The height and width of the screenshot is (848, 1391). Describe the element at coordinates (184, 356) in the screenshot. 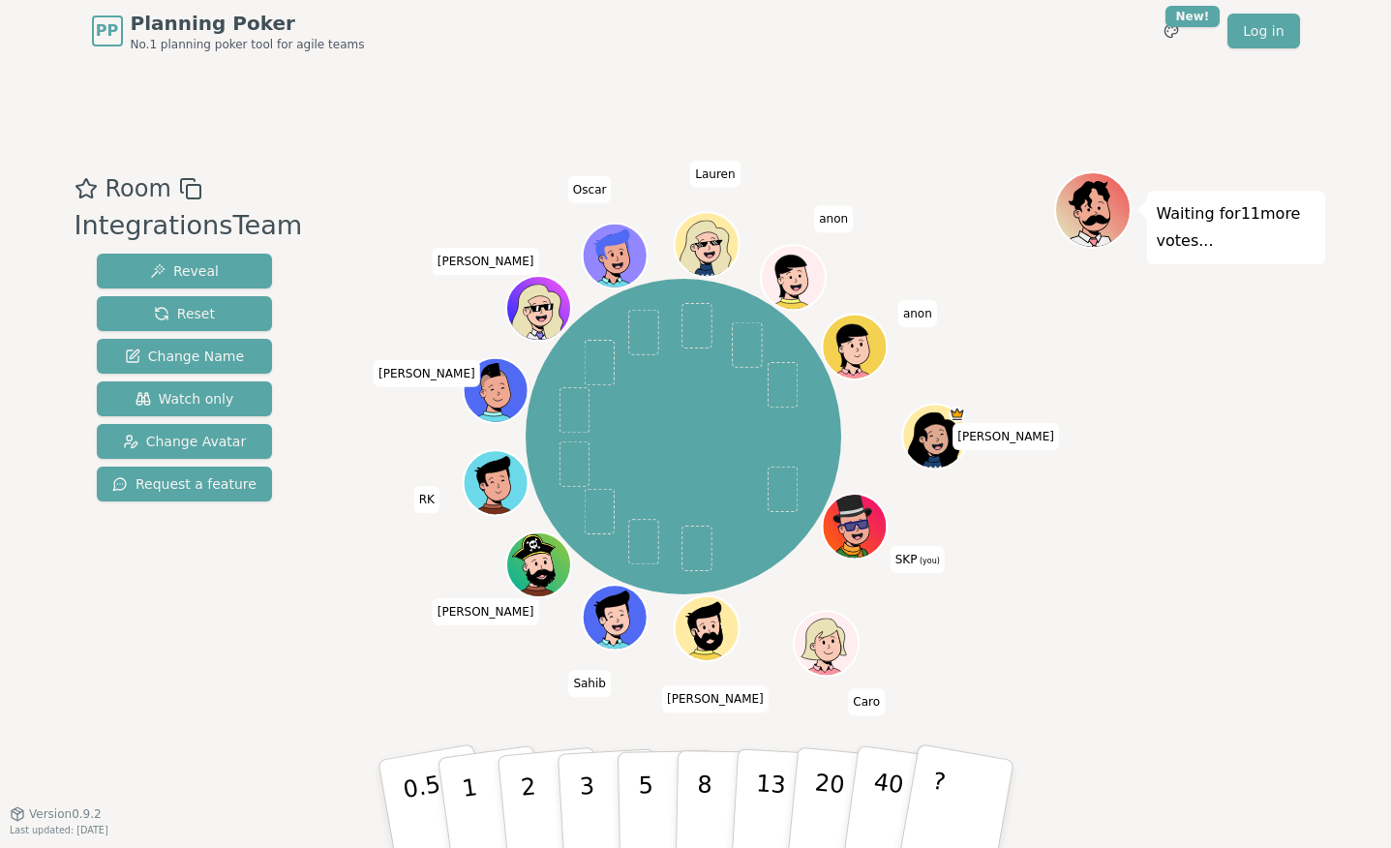

I see `button: Change Name` at that location.